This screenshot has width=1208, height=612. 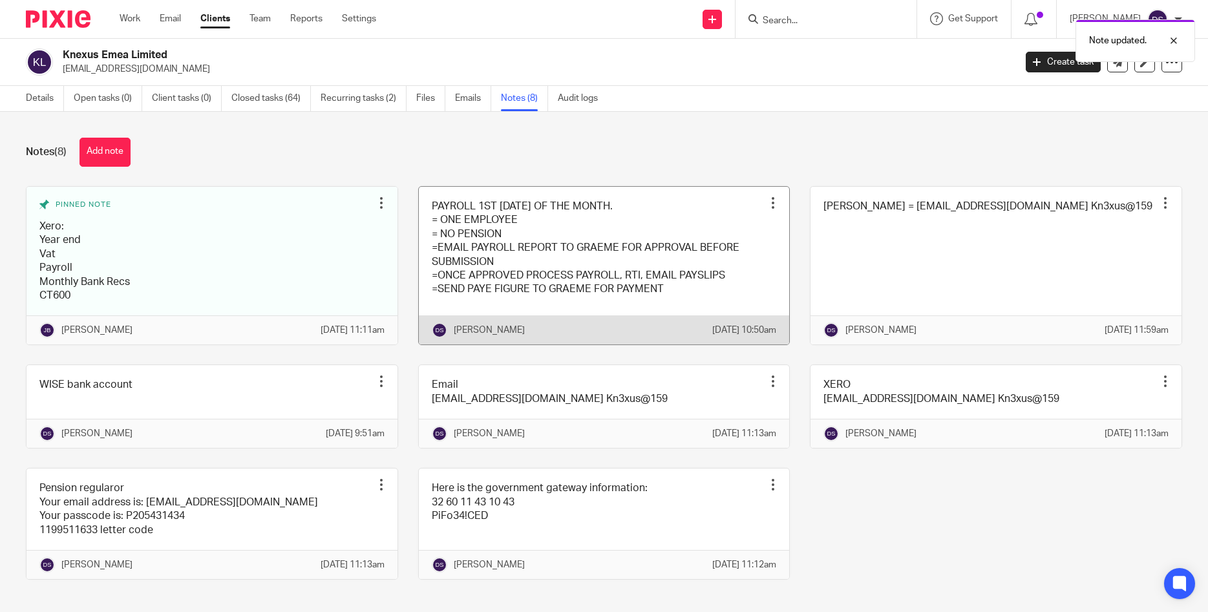 I want to click on a: Work, so click(x=130, y=19).